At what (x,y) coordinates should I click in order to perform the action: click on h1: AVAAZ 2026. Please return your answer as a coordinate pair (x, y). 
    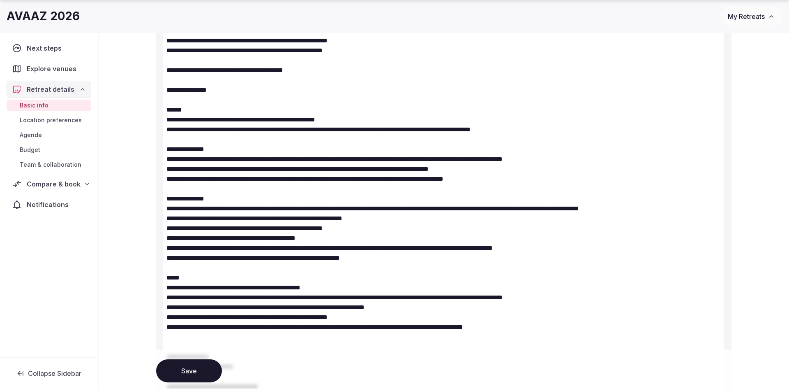
    Looking at the image, I should click on (43, 16).